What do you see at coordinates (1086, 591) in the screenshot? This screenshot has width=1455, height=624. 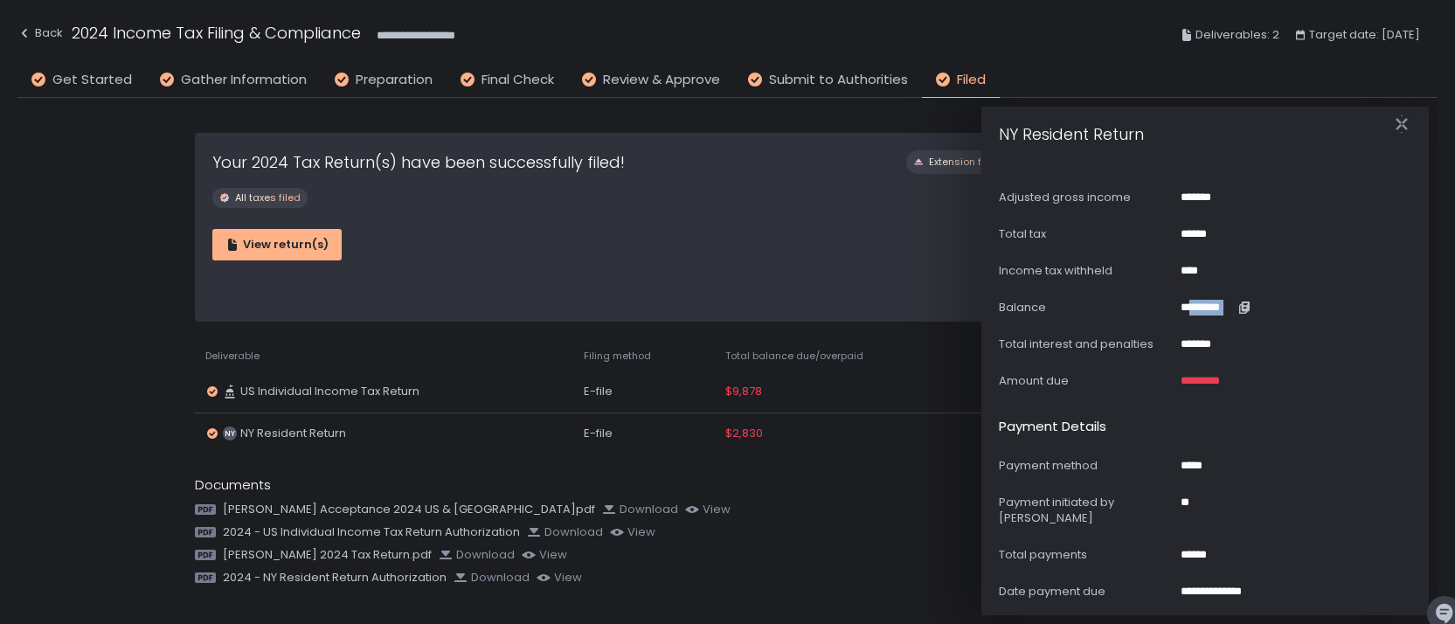 I see `div: Date payment due` at bounding box center [1086, 591].